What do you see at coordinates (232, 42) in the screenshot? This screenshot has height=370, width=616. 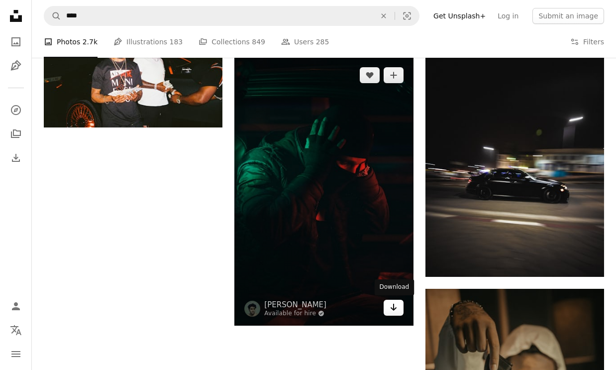 I see `a: Collections 849` at bounding box center [232, 42].